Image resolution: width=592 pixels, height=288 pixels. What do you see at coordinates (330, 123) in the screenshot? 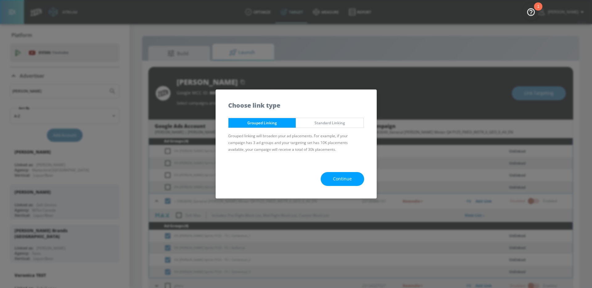
I see `button: Standard Linking` at bounding box center [330, 123].